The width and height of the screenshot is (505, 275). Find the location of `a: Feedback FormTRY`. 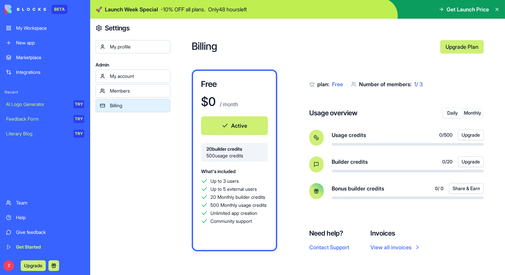

a: Feedback FormTRY is located at coordinates (45, 119).